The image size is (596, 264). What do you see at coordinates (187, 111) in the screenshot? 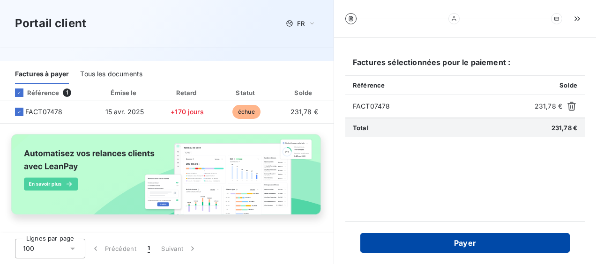
I see `span: +170 jours` at bounding box center [187, 111].